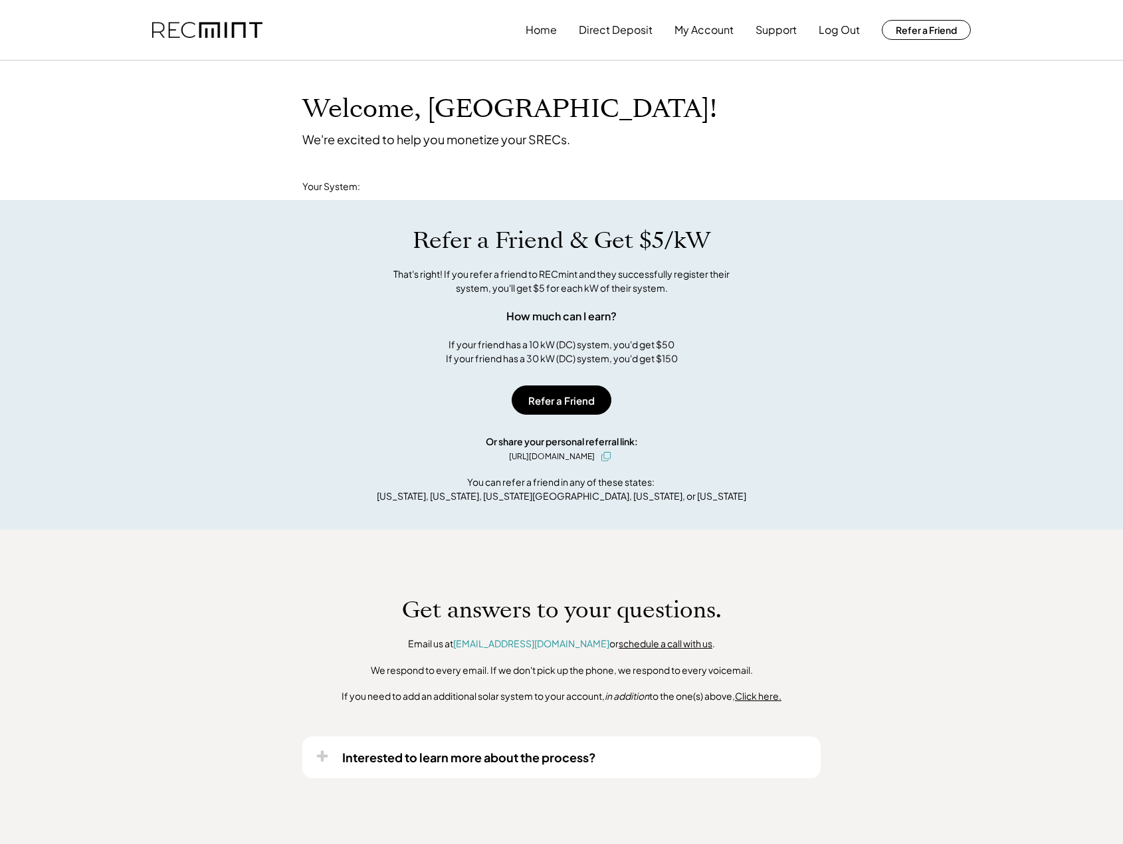 The height and width of the screenshot is (844, 1123). I want to click on div: Interested to learn more about the process?, so click(469, 757).